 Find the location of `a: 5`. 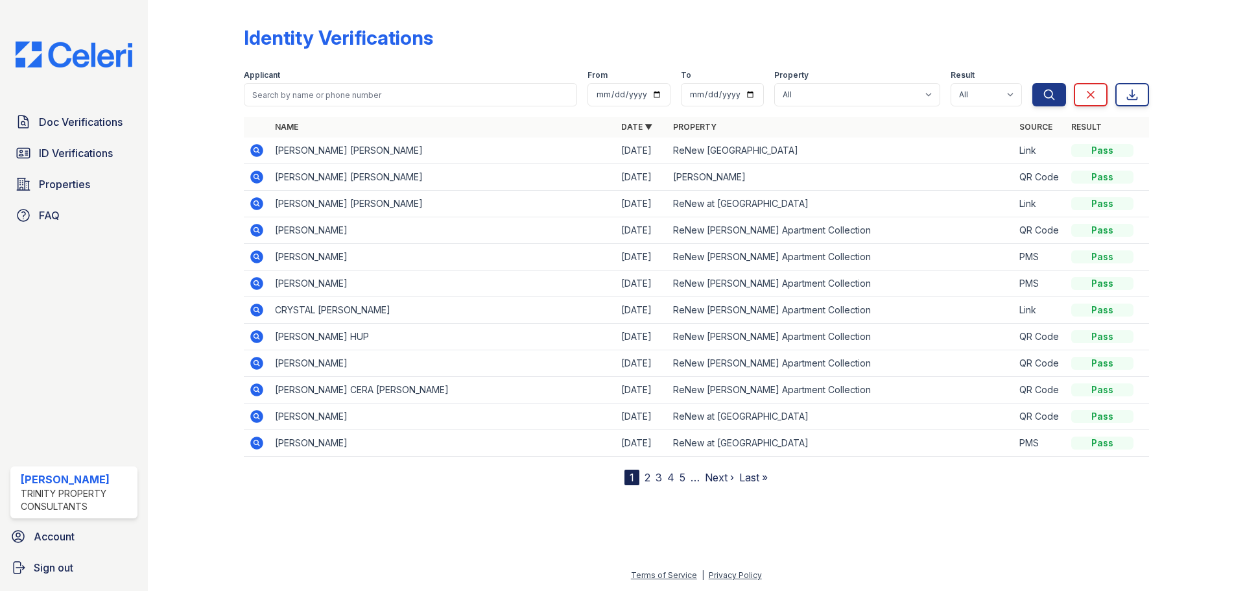

a: 5 is located at coordinates (682, 477).